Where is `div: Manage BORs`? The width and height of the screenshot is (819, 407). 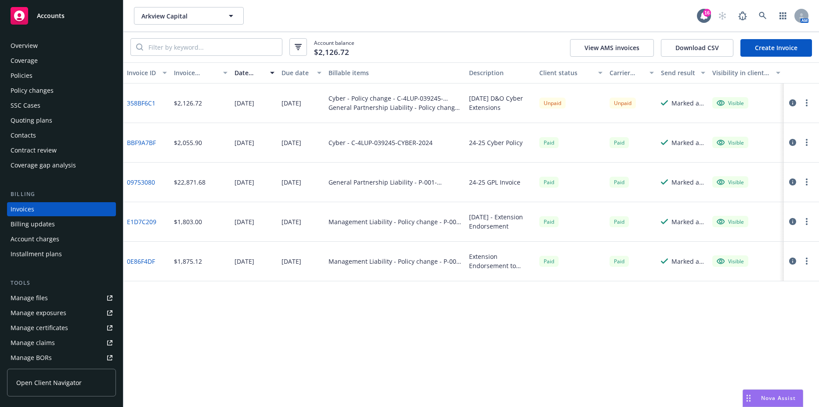
div: Manage BORs is located at coordinates (31, 358).